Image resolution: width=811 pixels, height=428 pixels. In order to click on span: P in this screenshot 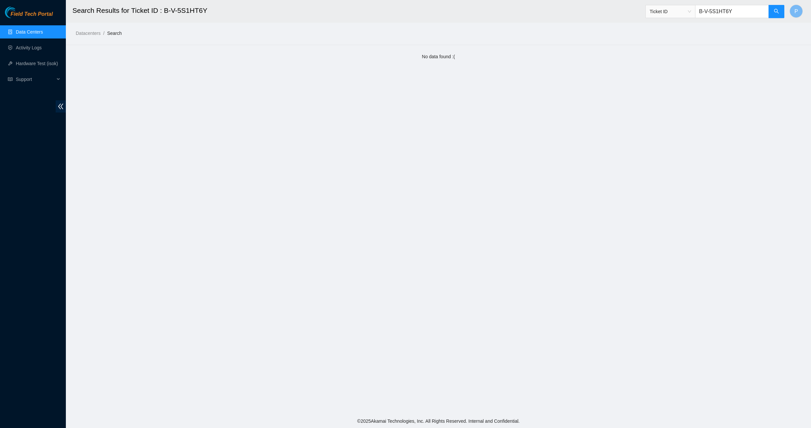, I will do `click(796, 11)`.